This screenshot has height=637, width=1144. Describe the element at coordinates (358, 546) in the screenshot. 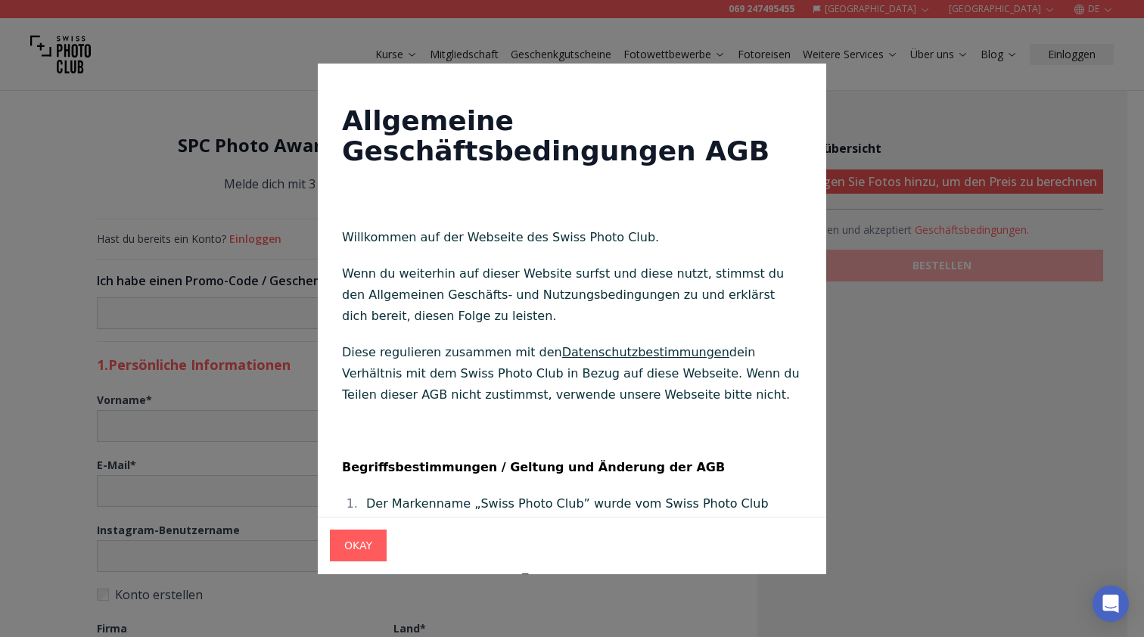

I see `span: OKAY` at that location.